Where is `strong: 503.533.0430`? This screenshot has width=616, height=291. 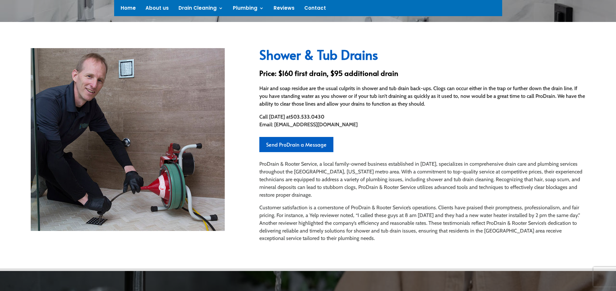
strong: 503.533.0430 is located at coordinates (307, 117).